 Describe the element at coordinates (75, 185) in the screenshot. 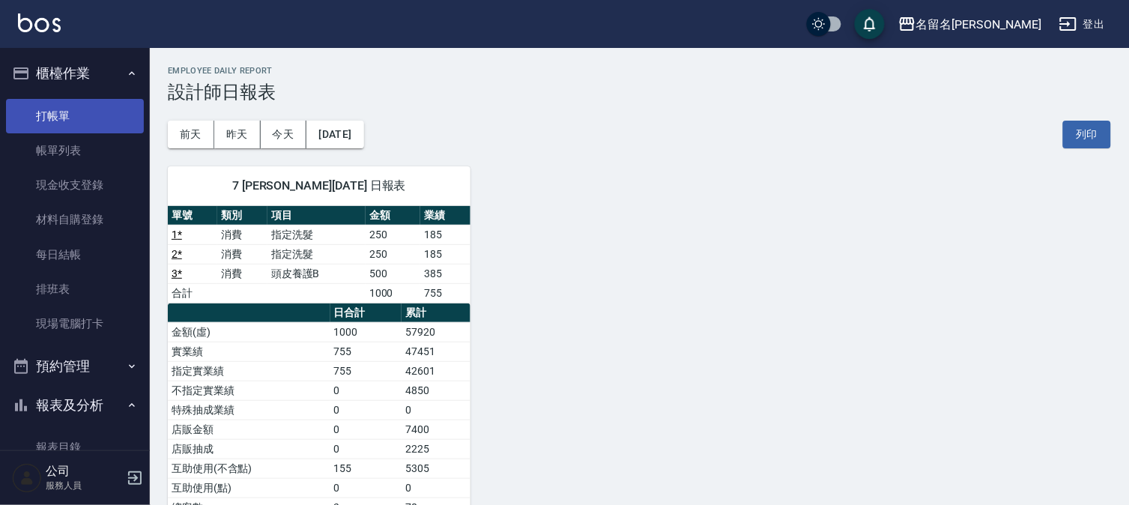

I see `a: 現金收支登錄` at that location.